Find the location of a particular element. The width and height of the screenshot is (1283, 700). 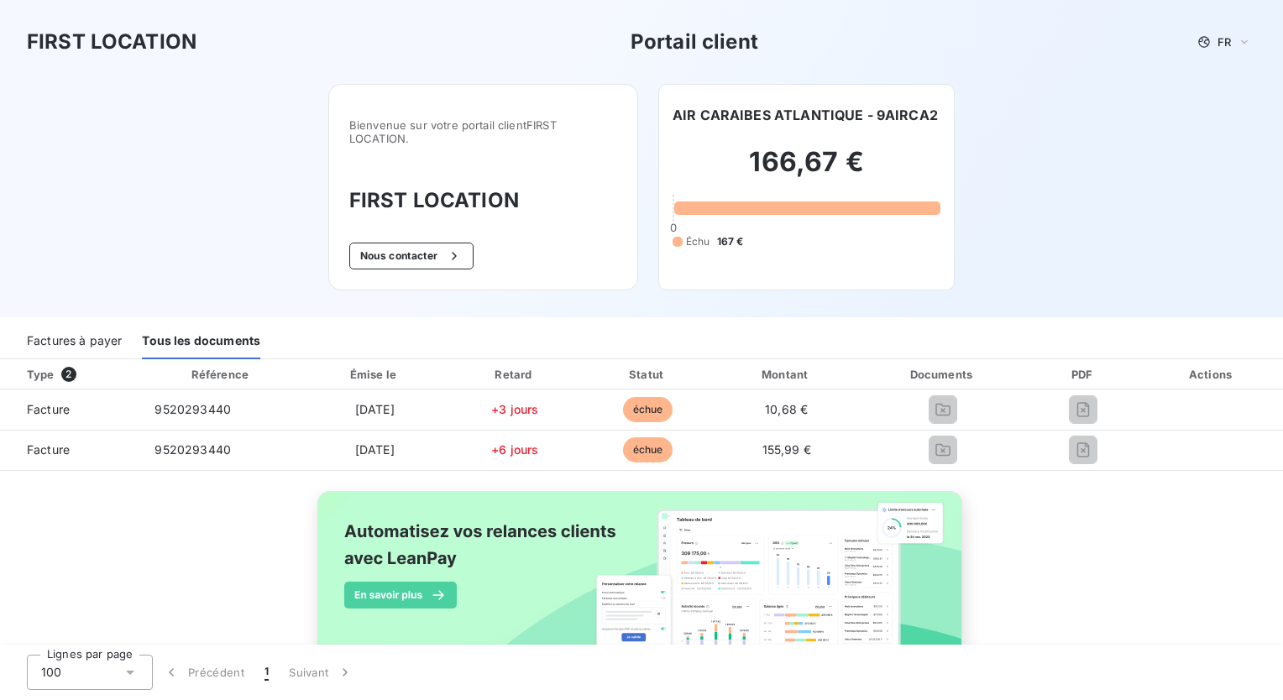

div: Retard is located at coordinates (515, 374).